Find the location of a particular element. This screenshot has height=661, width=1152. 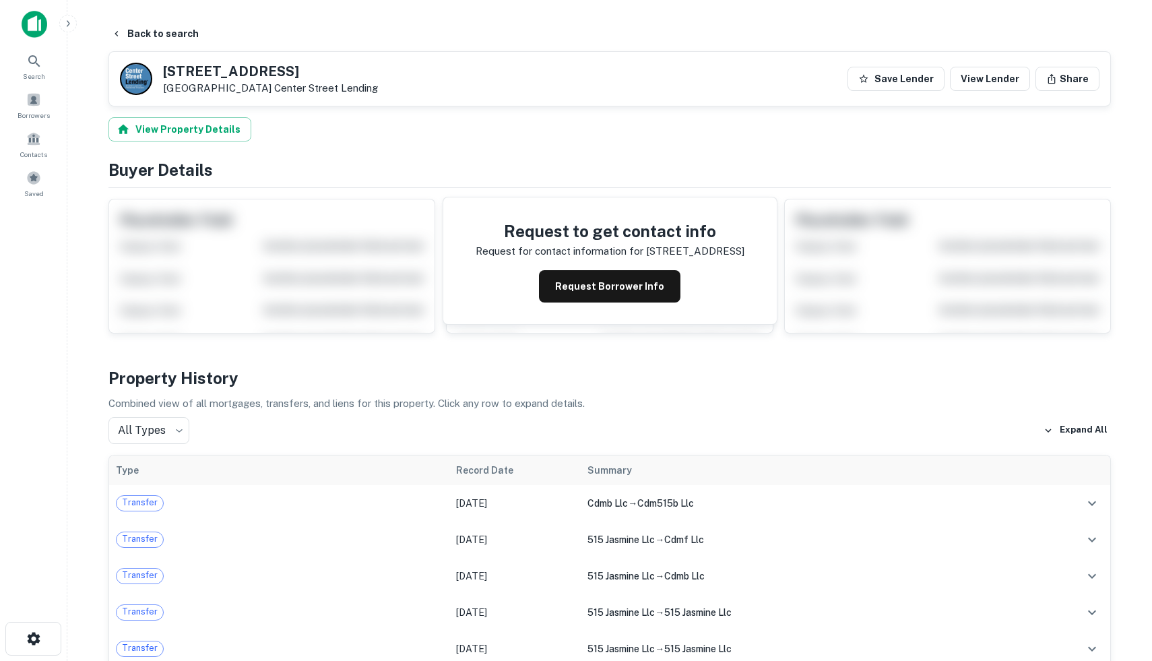

p: Request for contact information for is located at coordinates (559, 251).